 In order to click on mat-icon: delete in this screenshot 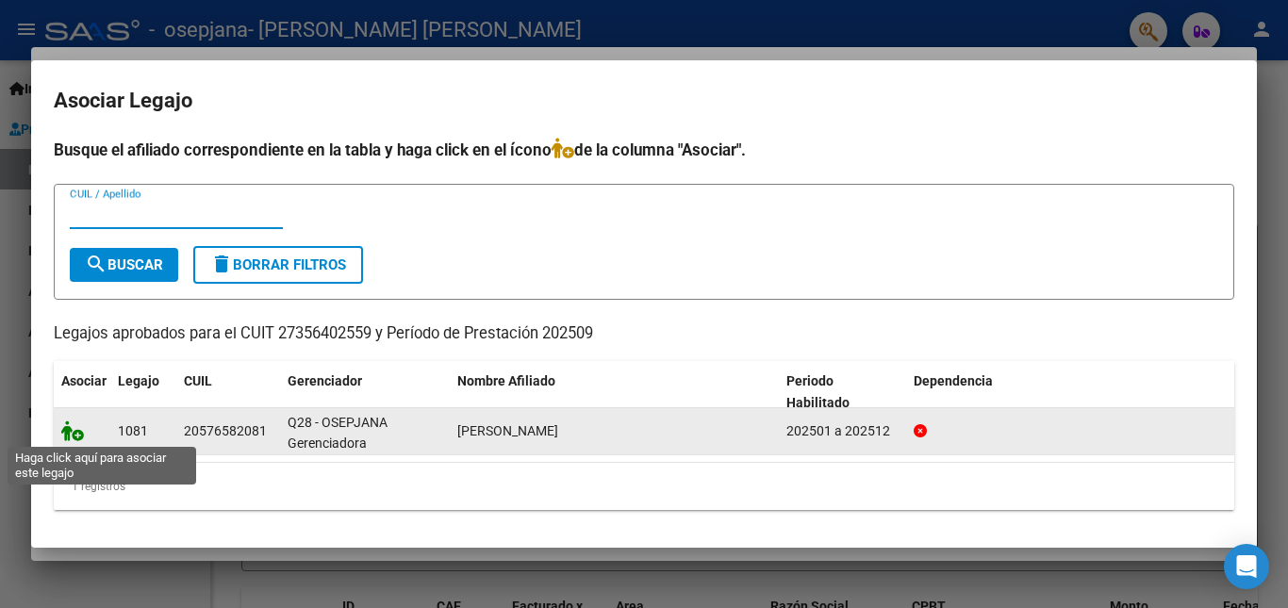, I will do `click(222, 264)`.